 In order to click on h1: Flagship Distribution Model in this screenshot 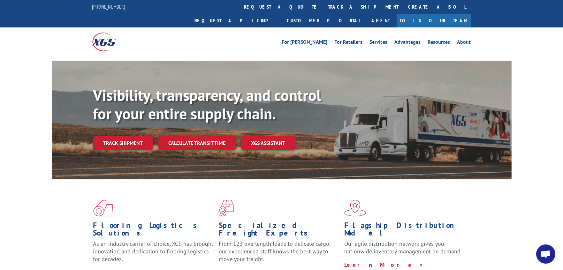, I will do `click(404, 231)`.